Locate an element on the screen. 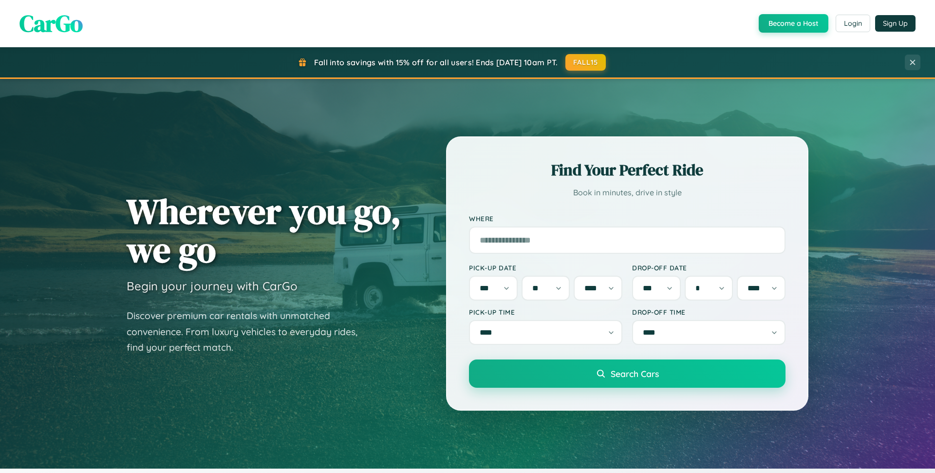 Image resolution: width=935 pixels, height=473 pixels. label: Drop-off Date is located at coordinates (708, 267).